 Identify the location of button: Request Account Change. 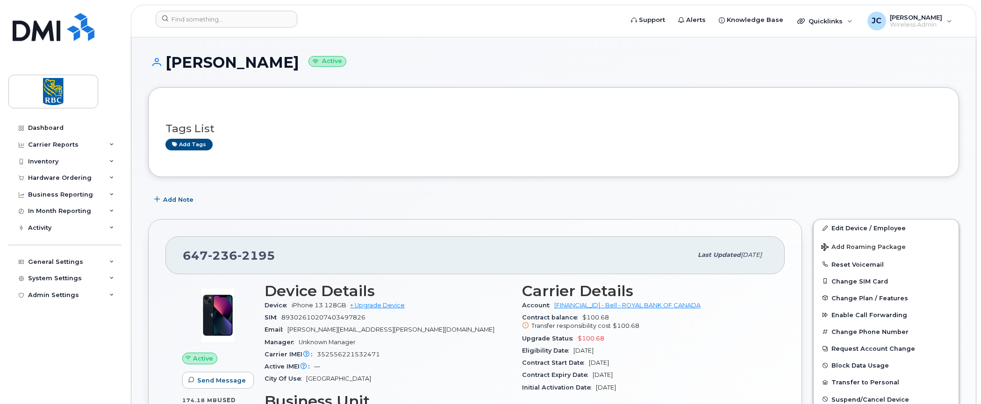
(886, 349).